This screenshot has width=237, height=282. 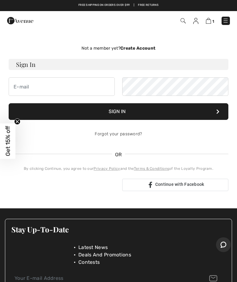 What do you see at coordinates (175, 185) in the screenshot?
I see `a: Continue with Facebook` at bounding box center [175, 185].